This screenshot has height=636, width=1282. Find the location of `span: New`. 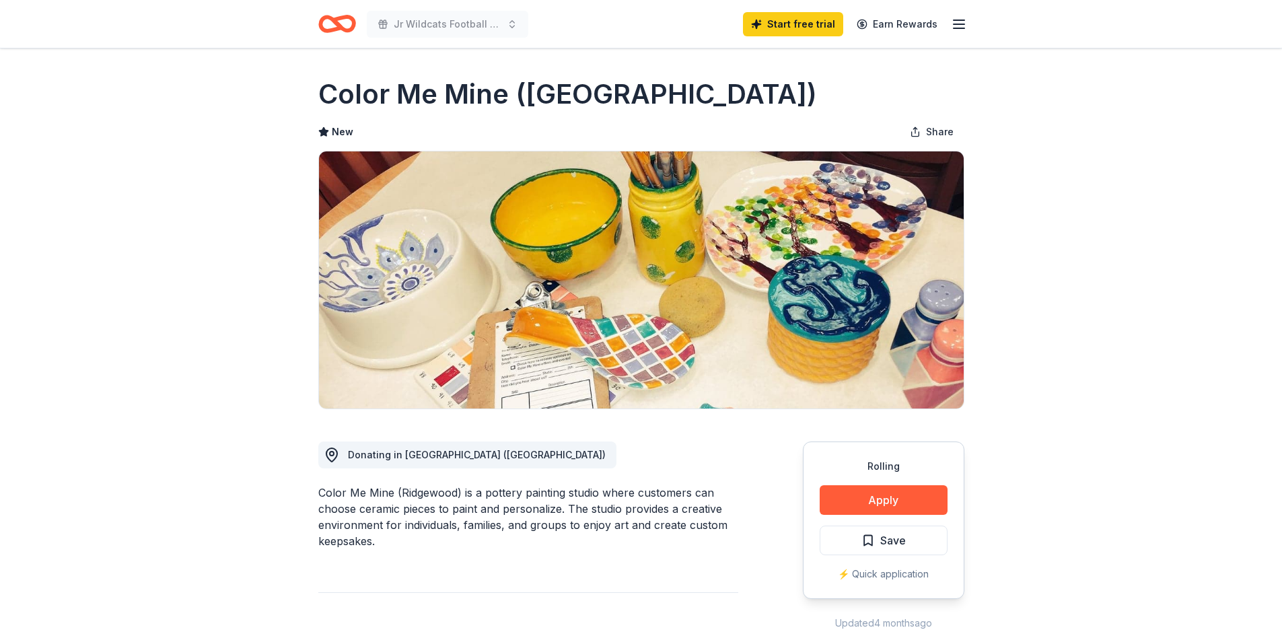

span: New is located at coordinates (342, 132).